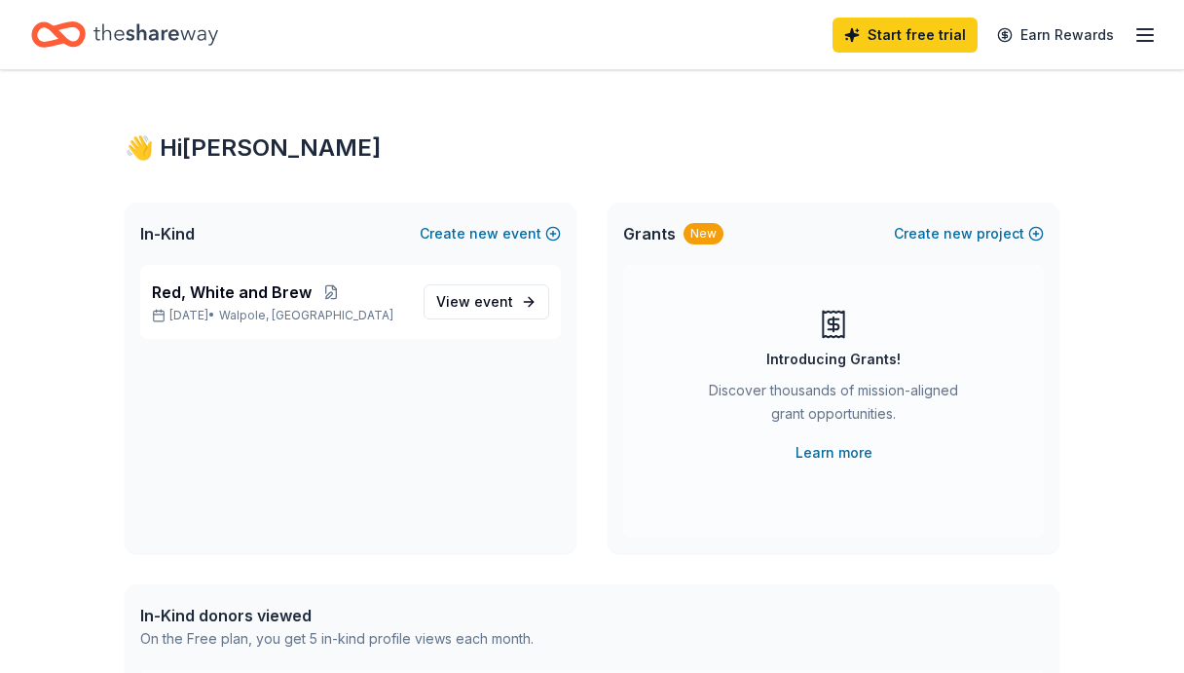  Describe the element at coordinates (833, 359) in the screenshot. I see `div: Introducing Grants!` at that location.